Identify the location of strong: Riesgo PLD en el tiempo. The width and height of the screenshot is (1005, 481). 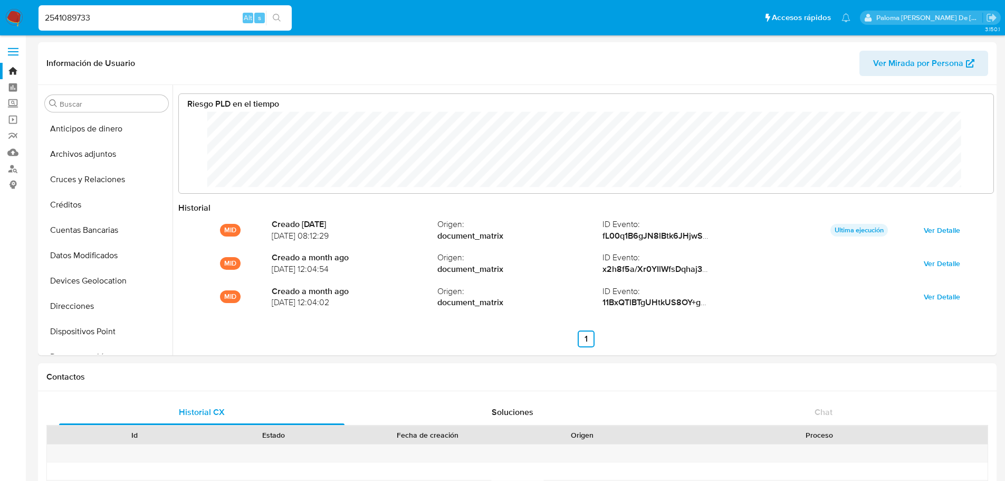
(233, 103).